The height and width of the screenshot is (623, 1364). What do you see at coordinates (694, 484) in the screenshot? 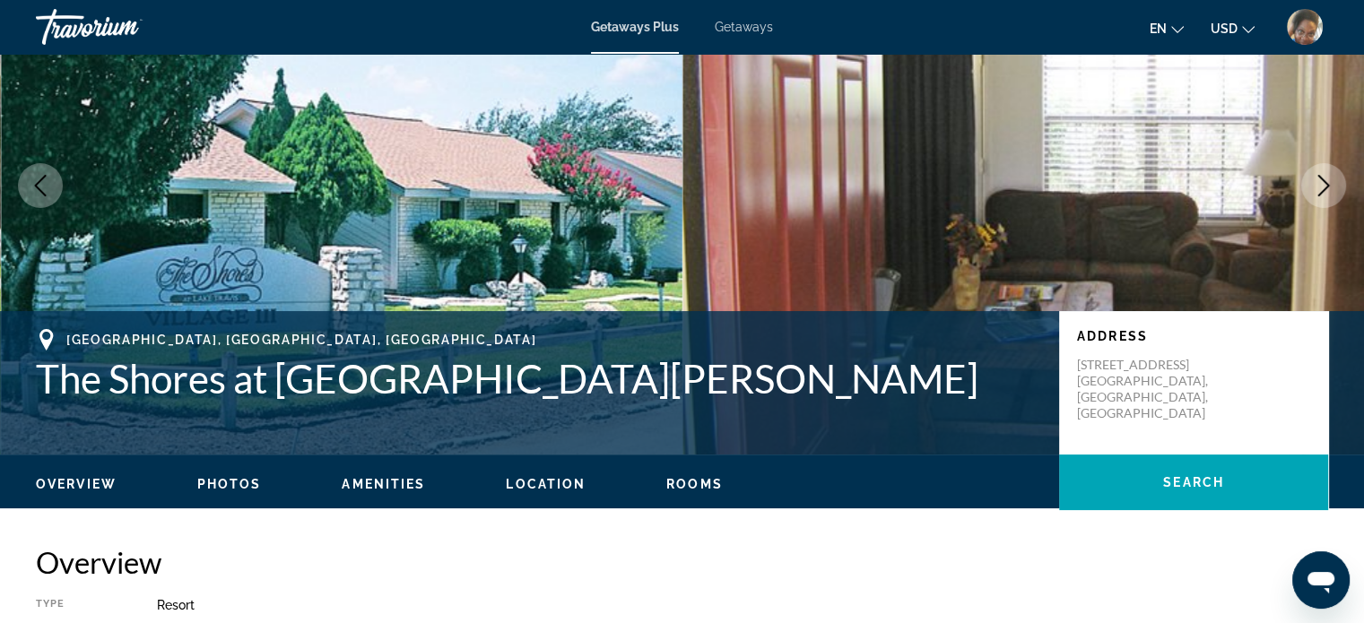
I see `button: Rooms` at bounding box center [694, 484].